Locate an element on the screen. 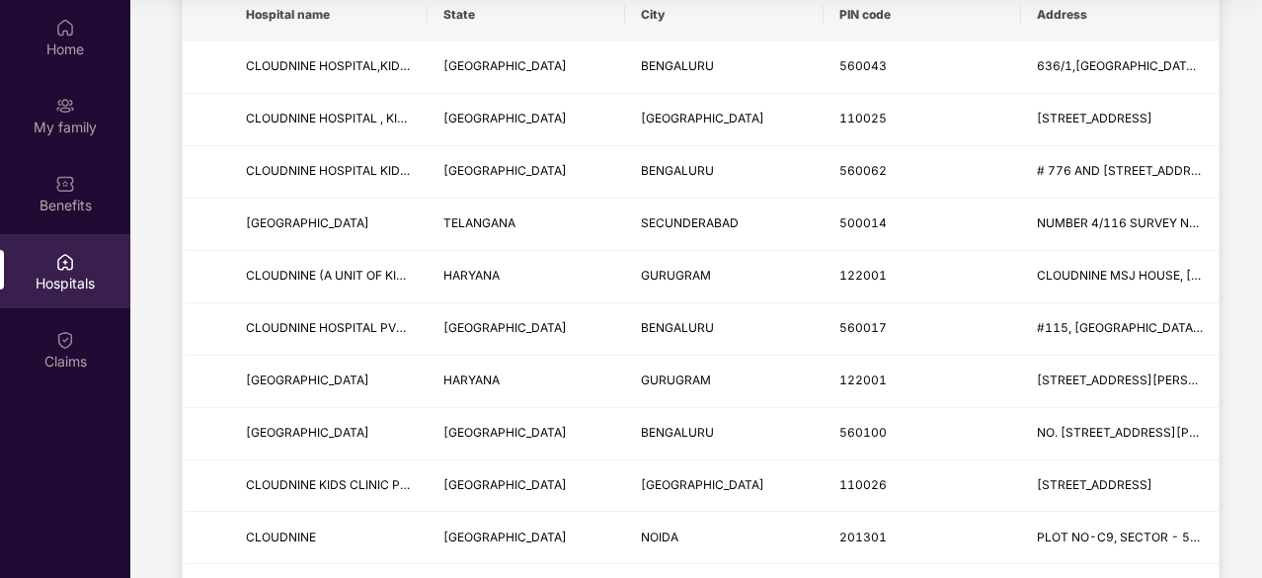 The image size is (1262, 578). span: 500014 is located at coordinates (863, 222).